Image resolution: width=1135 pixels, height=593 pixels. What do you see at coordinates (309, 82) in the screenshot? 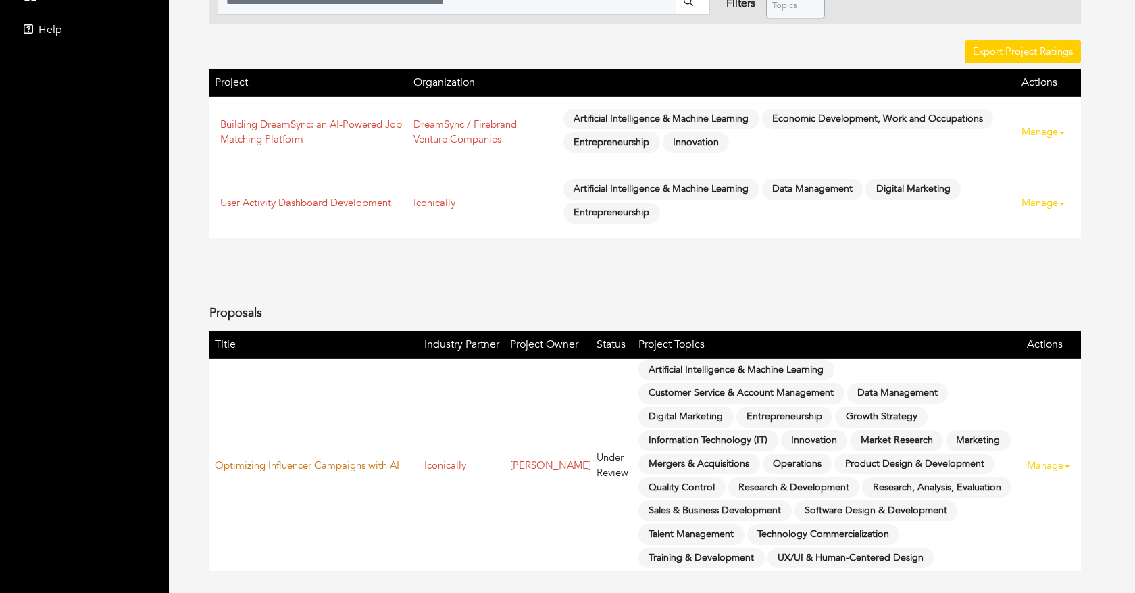
I see `th: Project` at bounding box center [309, 82].